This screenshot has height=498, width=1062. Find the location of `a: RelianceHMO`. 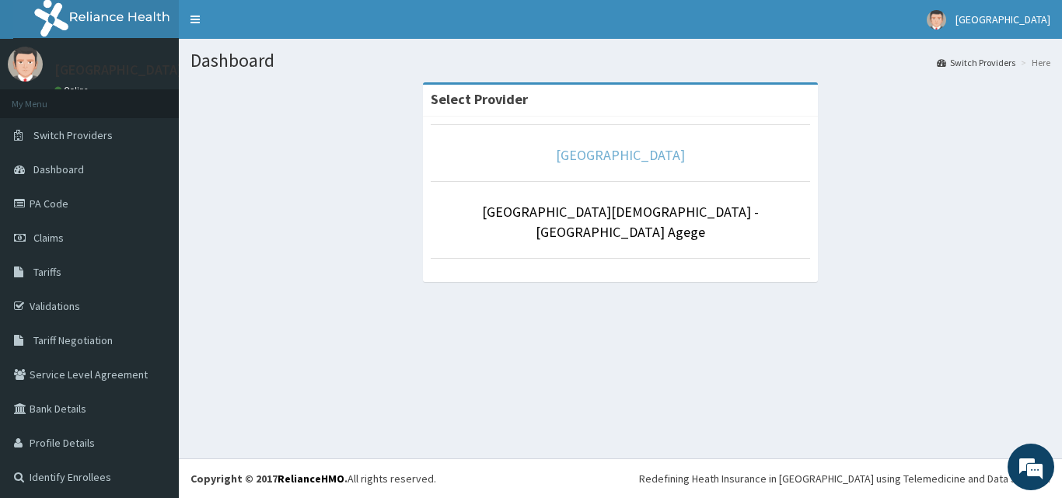

a: RelianceHMO is located at coordinates (311, 479).